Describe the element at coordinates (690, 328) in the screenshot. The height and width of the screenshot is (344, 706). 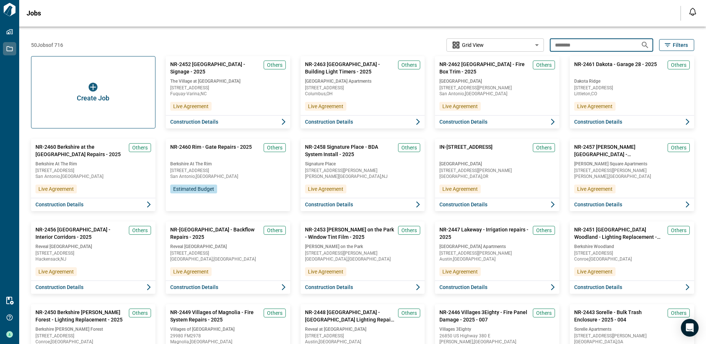
I see `div: Open Intercom Messenger` at that location.